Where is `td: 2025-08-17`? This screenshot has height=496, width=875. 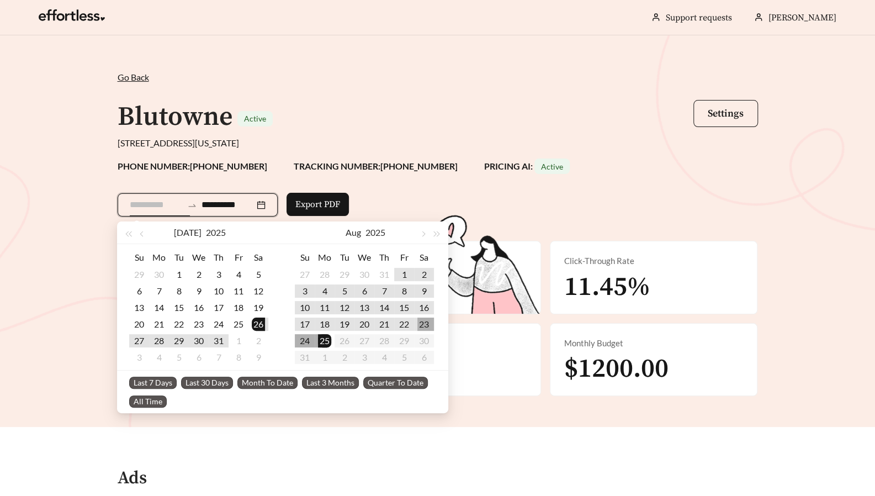
td: 2025-08-17 is located at coordinates (305, 324).